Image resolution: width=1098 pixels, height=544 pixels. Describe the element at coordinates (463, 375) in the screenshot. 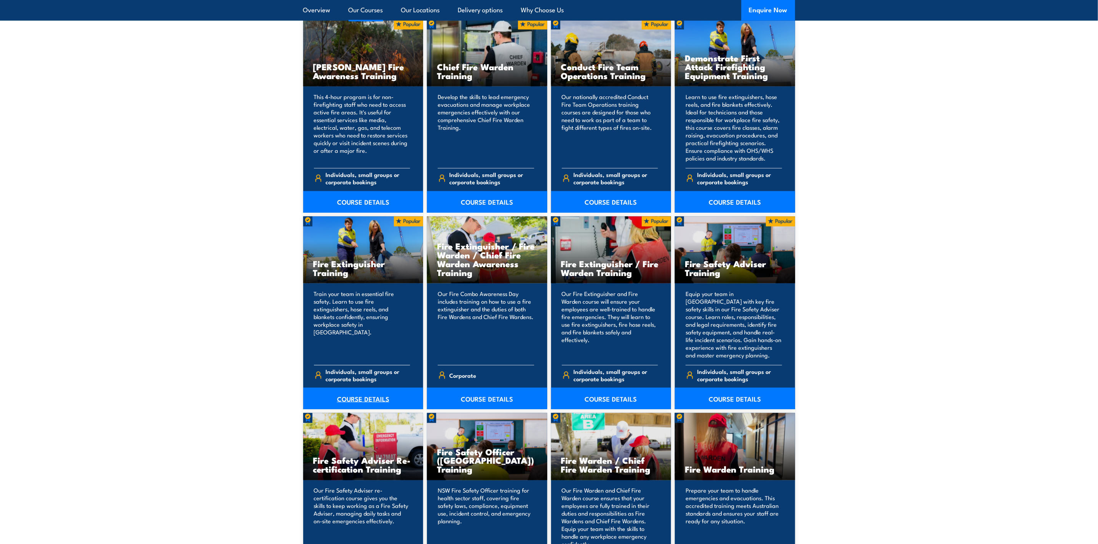

I see `span: Corporate` at that location.